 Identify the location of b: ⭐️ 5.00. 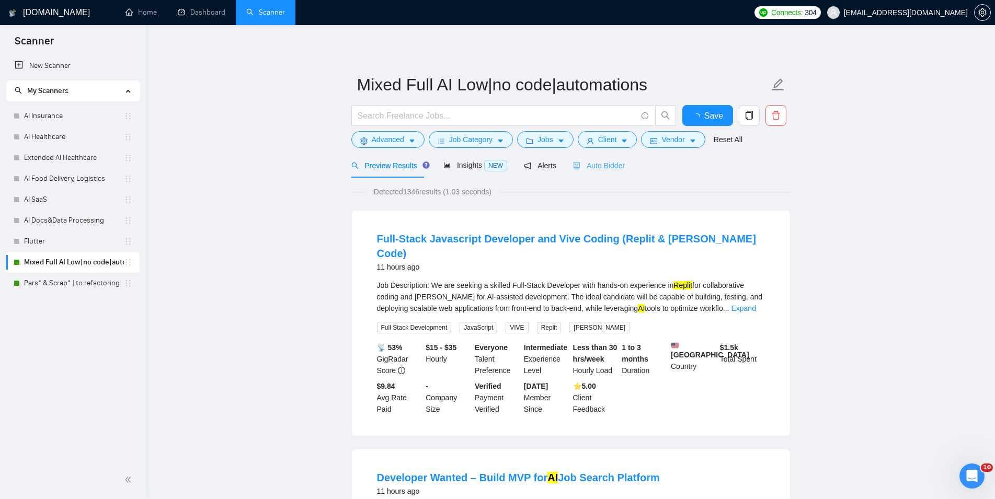
(585, 386).